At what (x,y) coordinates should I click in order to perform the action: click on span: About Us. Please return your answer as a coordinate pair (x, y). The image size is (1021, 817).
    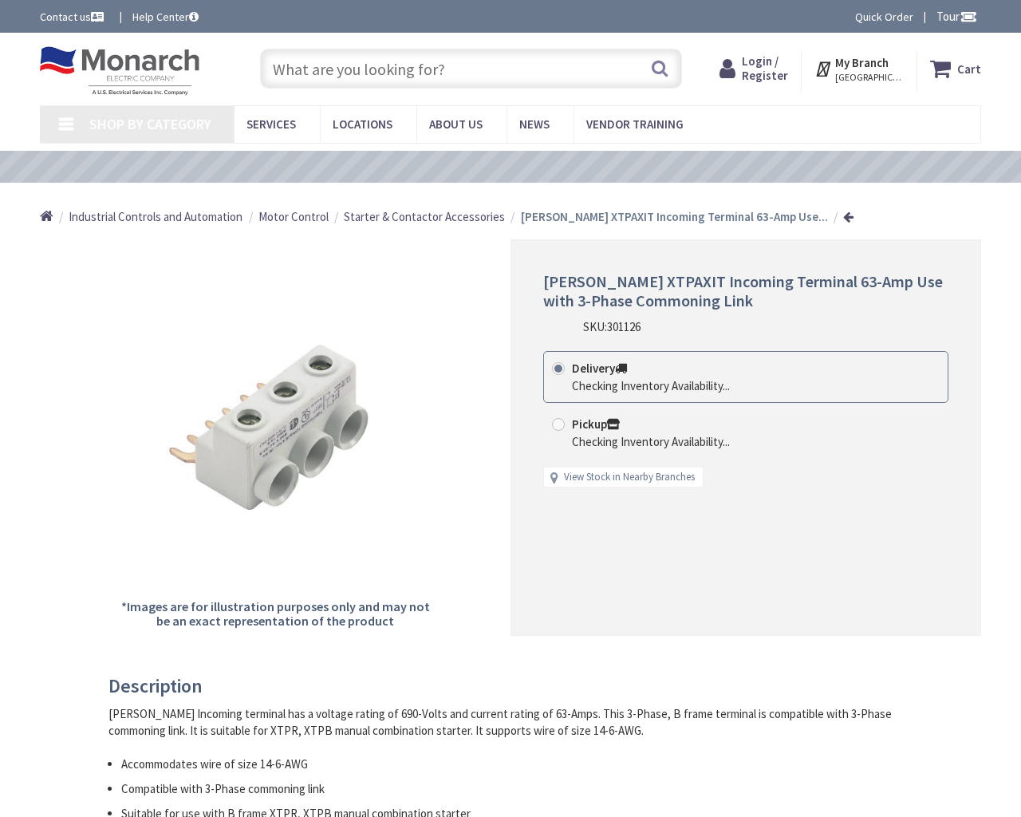
    Looking at the image, I should click on (456, 124).